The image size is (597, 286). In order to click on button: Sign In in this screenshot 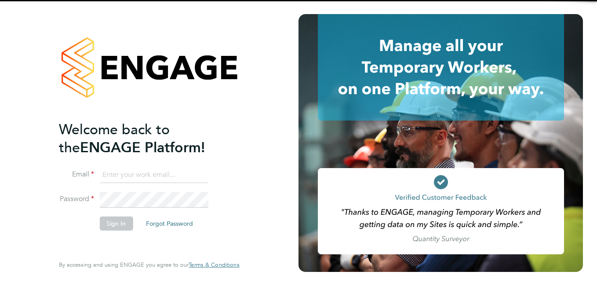, I will do `click(116, 223)`.